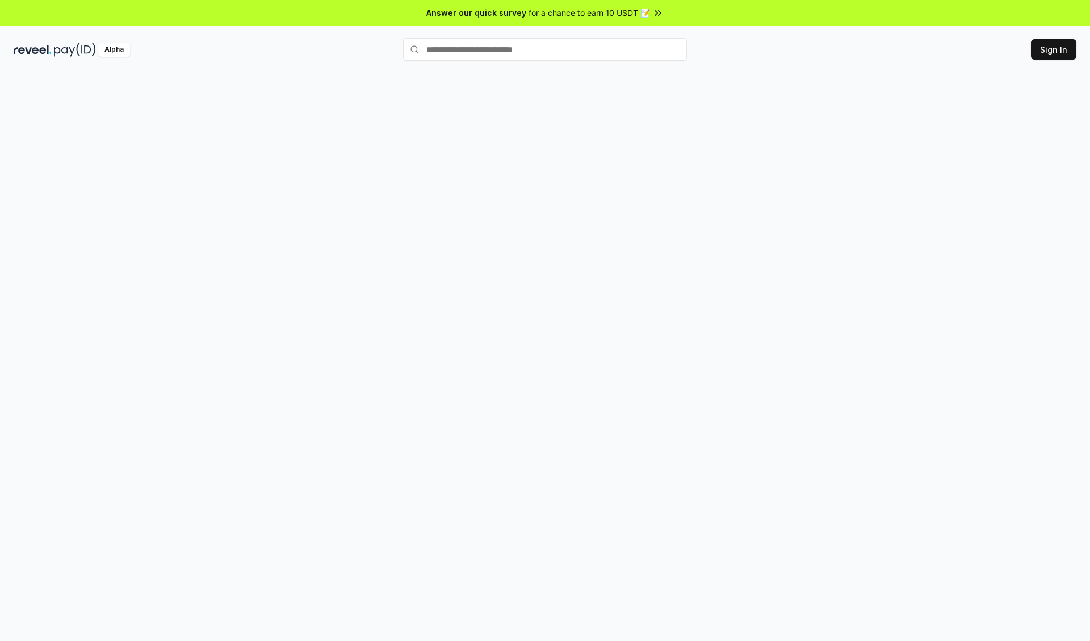 The width and height of the screenshot is (1090, 641). Describe the element at coordinates (589, 12) in the screenshot. I see `span: for a chance to earn 10 USDT 📝` at that location.